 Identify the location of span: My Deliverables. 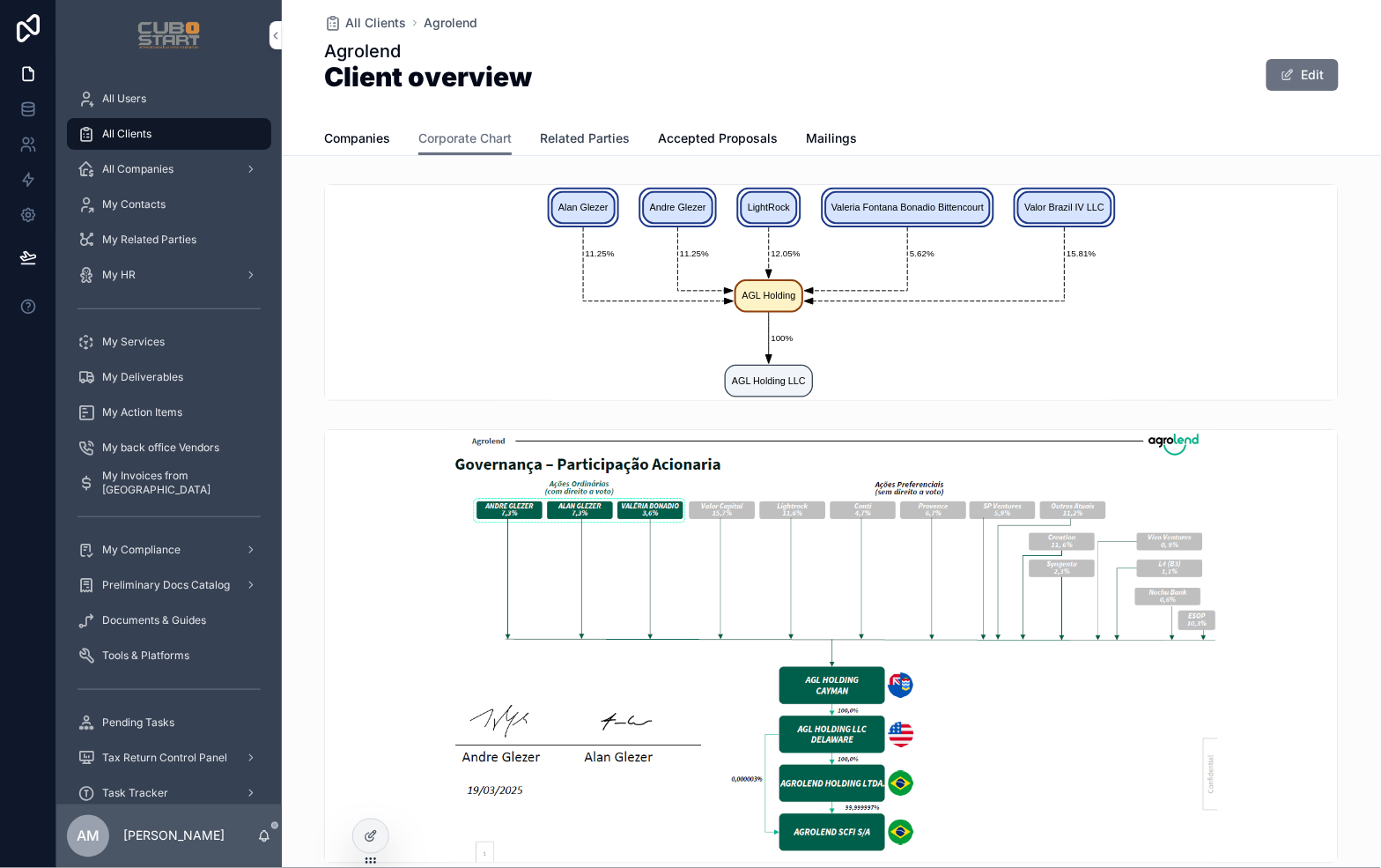
(143, 377).